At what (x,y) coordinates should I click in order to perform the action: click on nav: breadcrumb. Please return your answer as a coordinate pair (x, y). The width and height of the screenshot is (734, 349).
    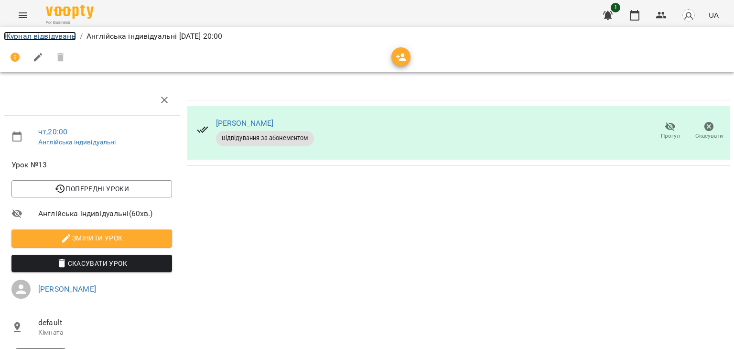
    Looking at the image, I should click on (367, 36).